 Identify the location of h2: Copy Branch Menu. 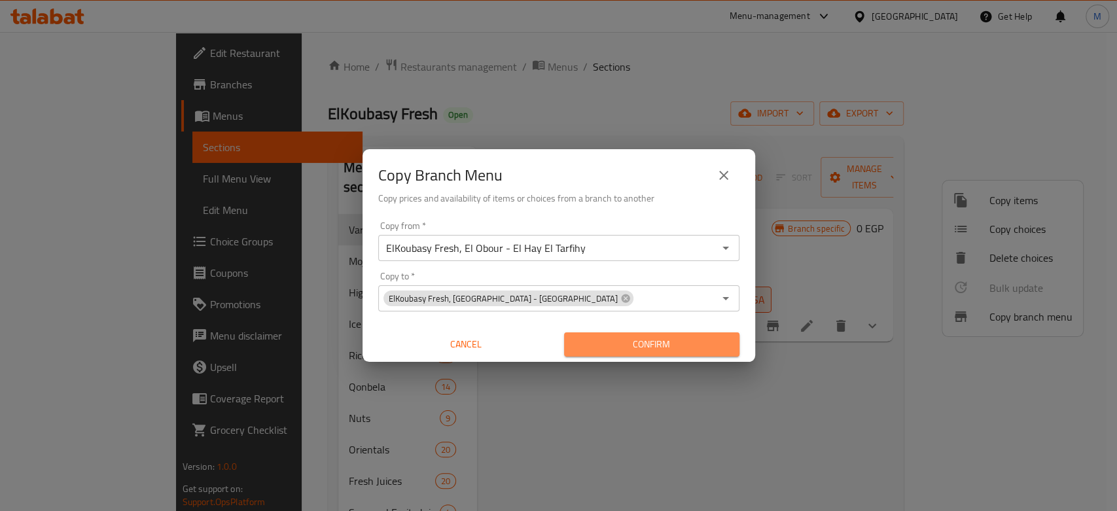
(440, 175).